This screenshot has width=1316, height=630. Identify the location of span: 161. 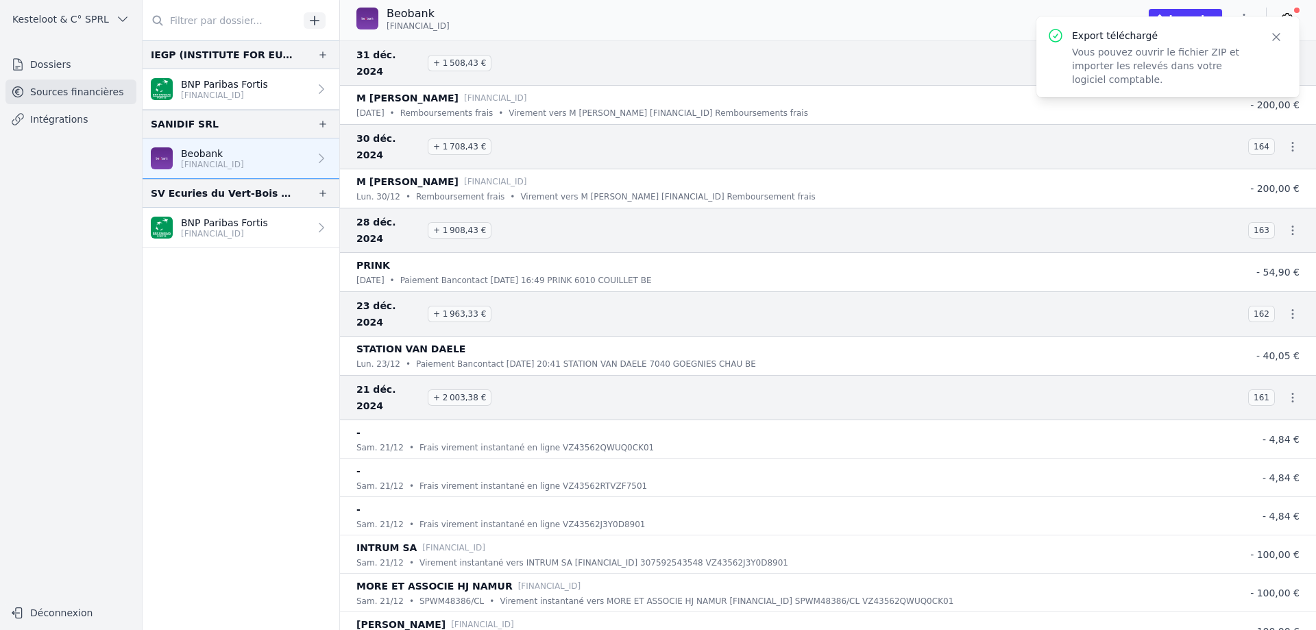
(1261, 397).